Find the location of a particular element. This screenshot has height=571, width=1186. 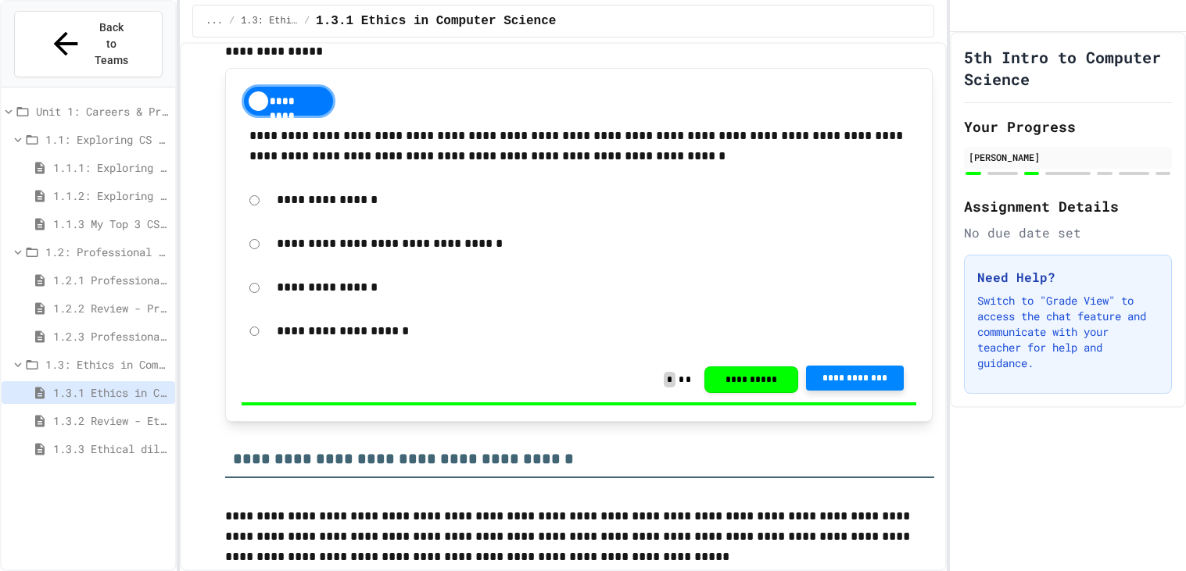

h3: Need Help? is located at coordinates (1068, 278).